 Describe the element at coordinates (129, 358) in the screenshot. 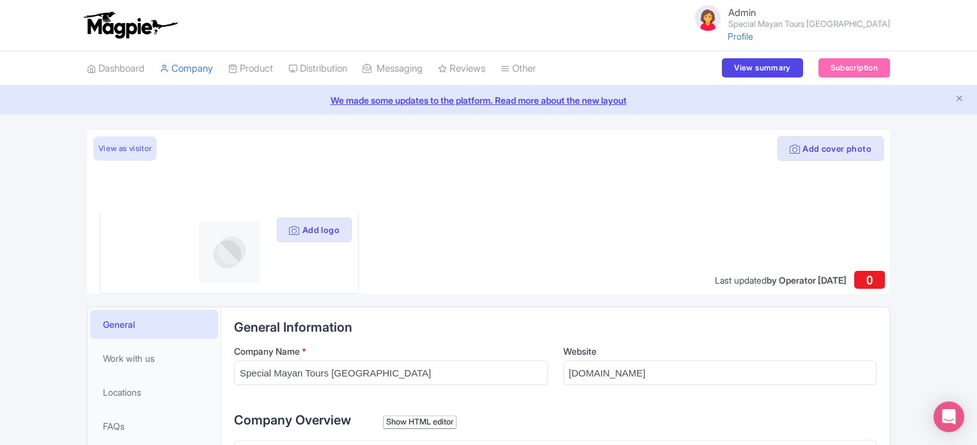

I see `span: Work with us` at that location.